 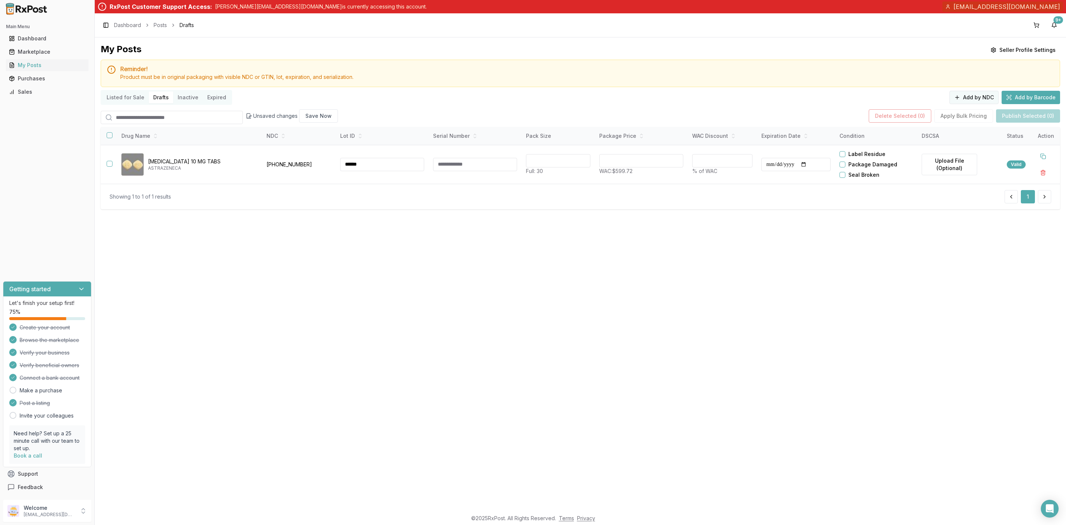 What do you see at coordinates (586, 517) in the screenshot?
I see `a: Privacy` at bounding box center [586, 517].